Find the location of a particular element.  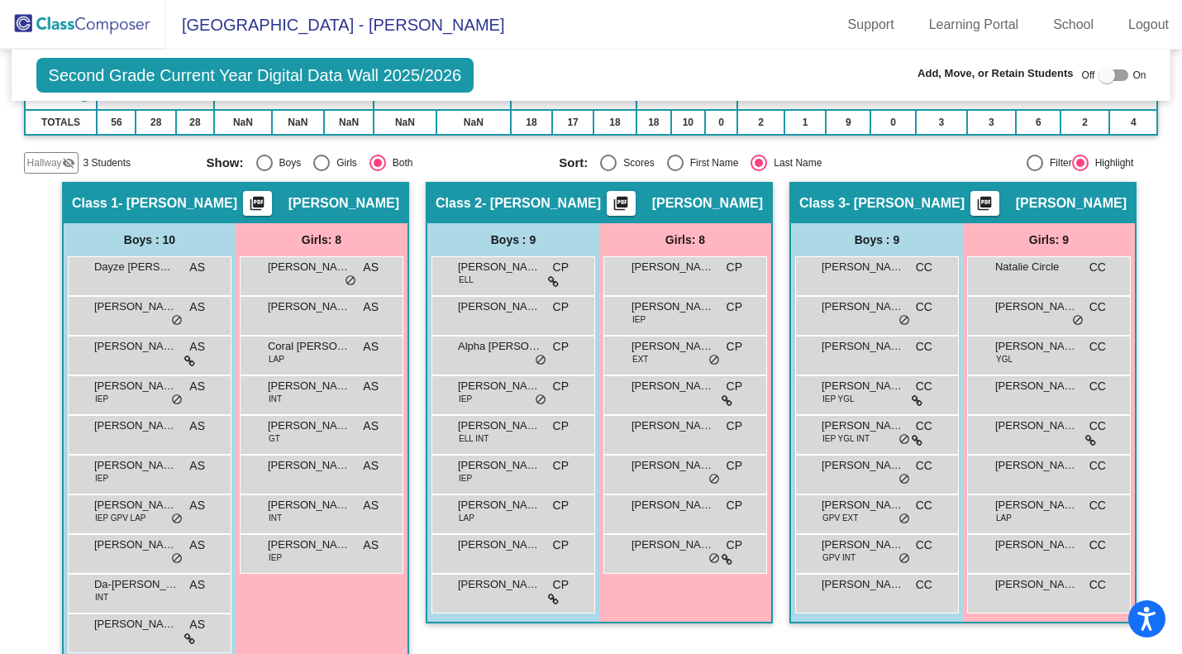

span: IEP YGL INT is located at coordinates (845, 438).